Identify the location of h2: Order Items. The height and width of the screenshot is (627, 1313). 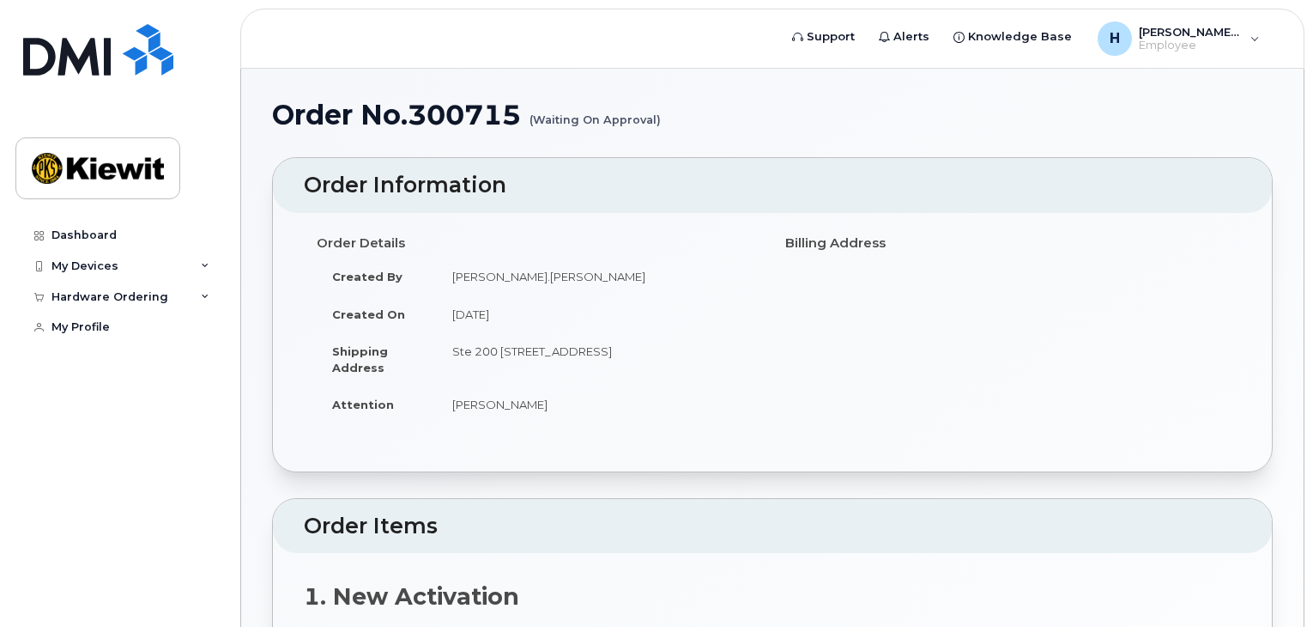
(773, 526).